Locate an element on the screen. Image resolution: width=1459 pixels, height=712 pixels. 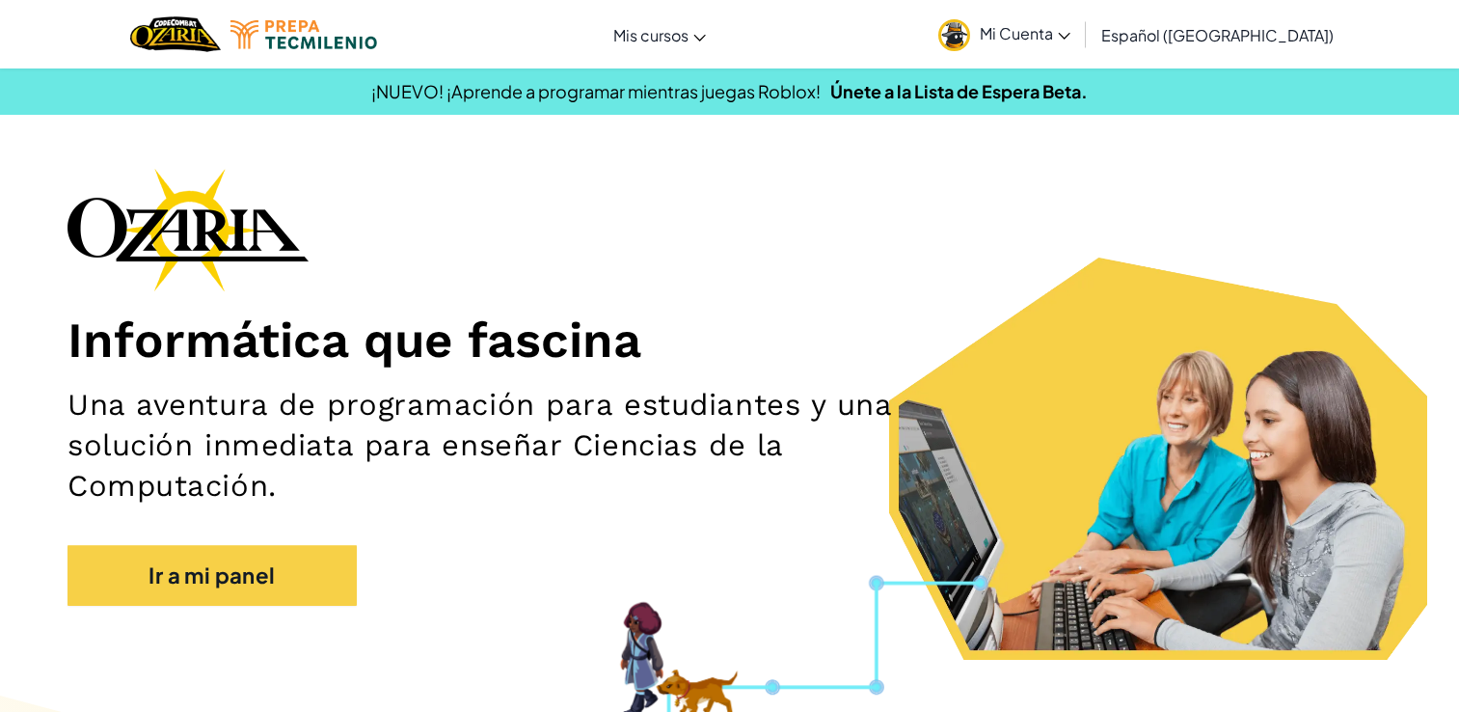
img: avatar is located at coordinates (954, 35).